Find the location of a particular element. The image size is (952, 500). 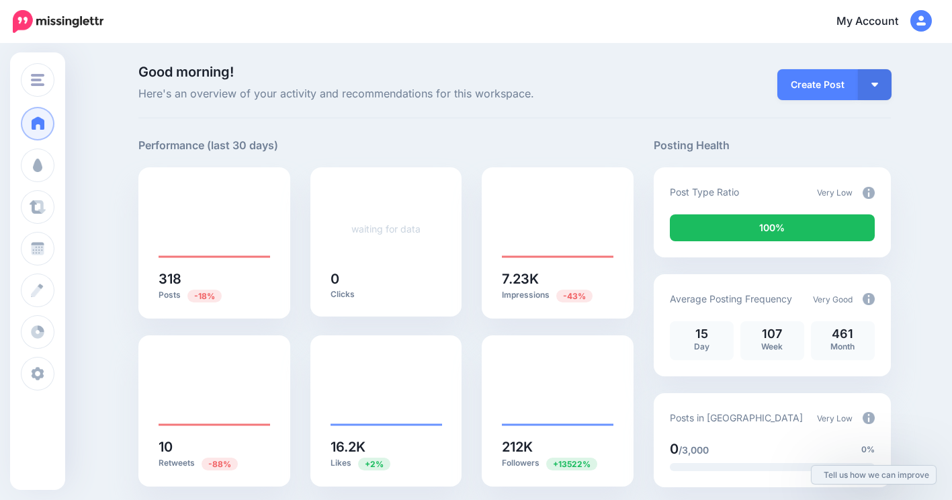

p: Followers is located at coordinates (558, 463).